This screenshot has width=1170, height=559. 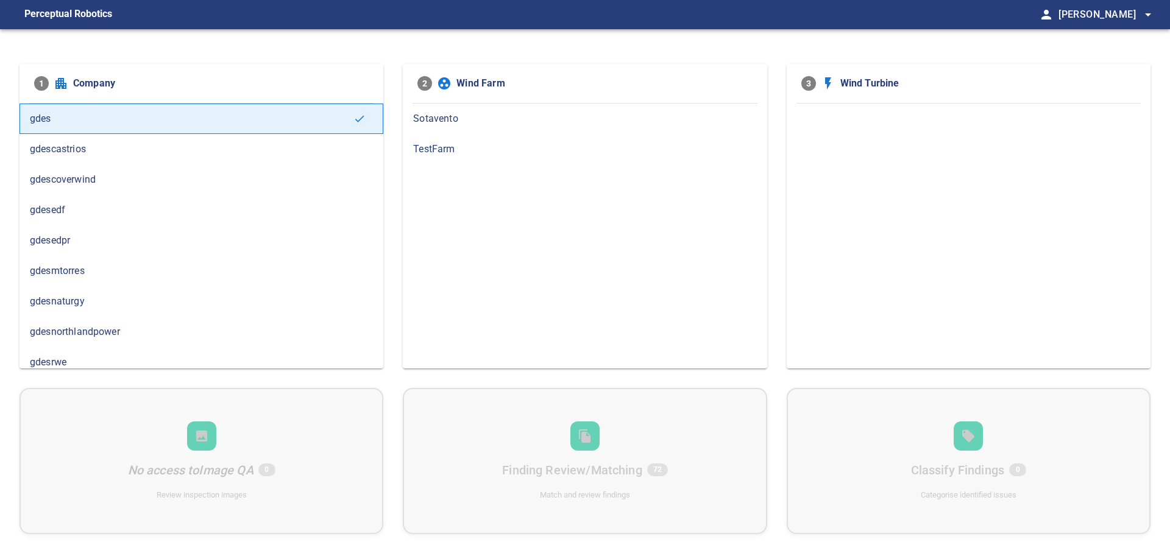 What do you see at coordinates (201, 332) in the screenshot?
I see `div: gdesnorthlandpower` at bounding box center [201, 332].